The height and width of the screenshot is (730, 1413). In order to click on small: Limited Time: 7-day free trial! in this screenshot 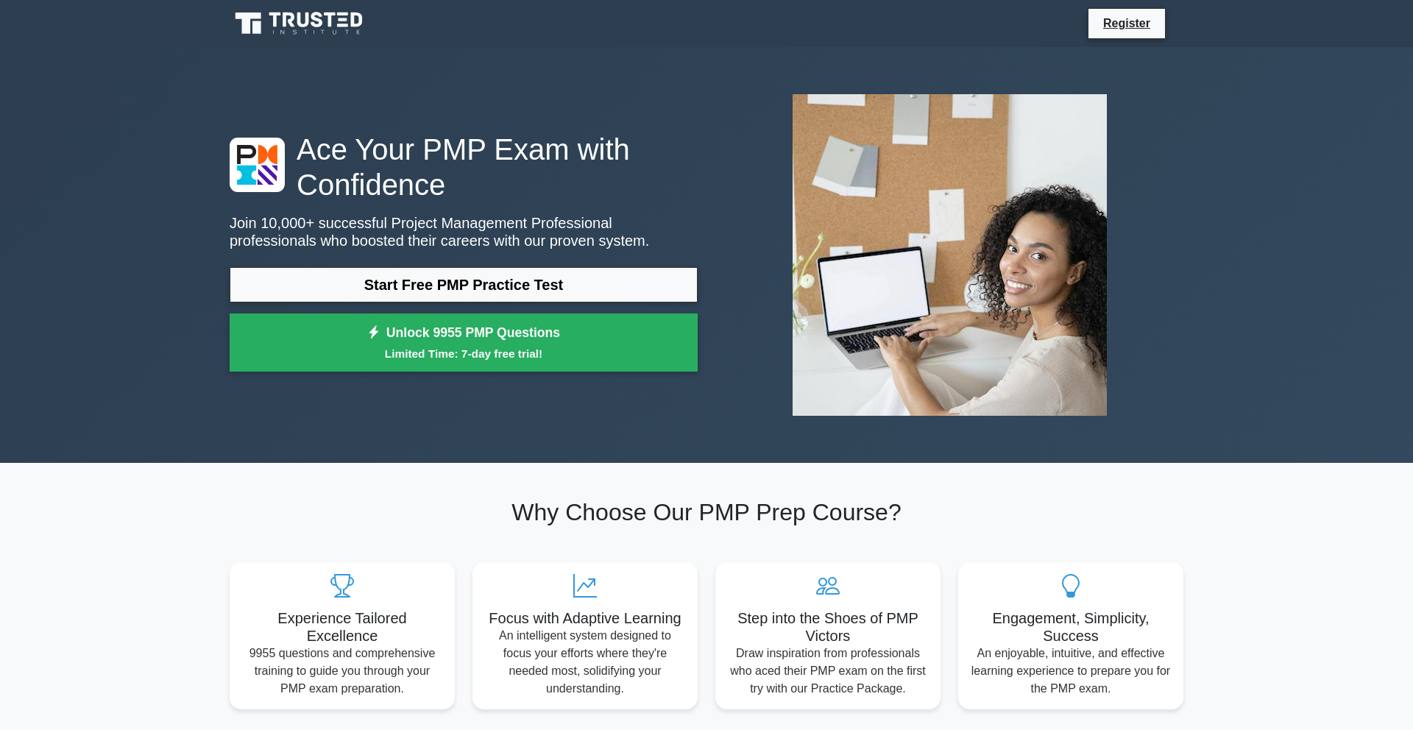, I will do `click(464, 353)`.